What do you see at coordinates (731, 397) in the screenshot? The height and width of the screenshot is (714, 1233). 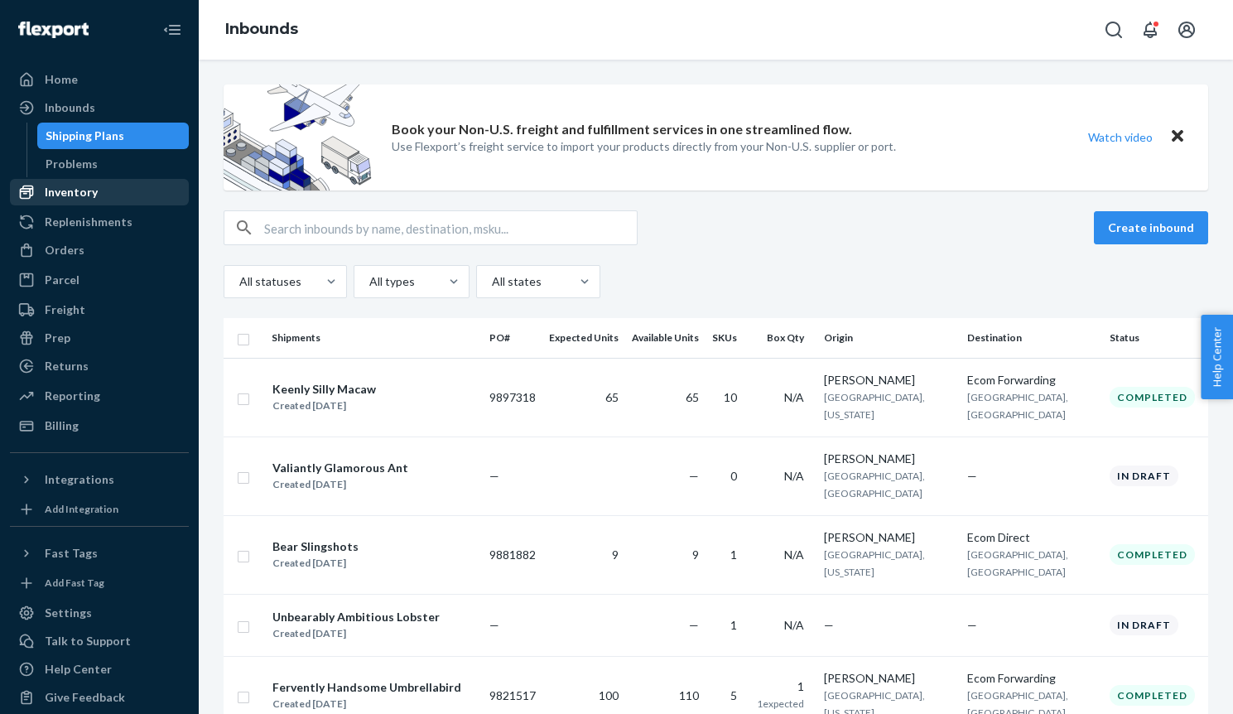 I see `span: 10` at bounding box center [731, 397].